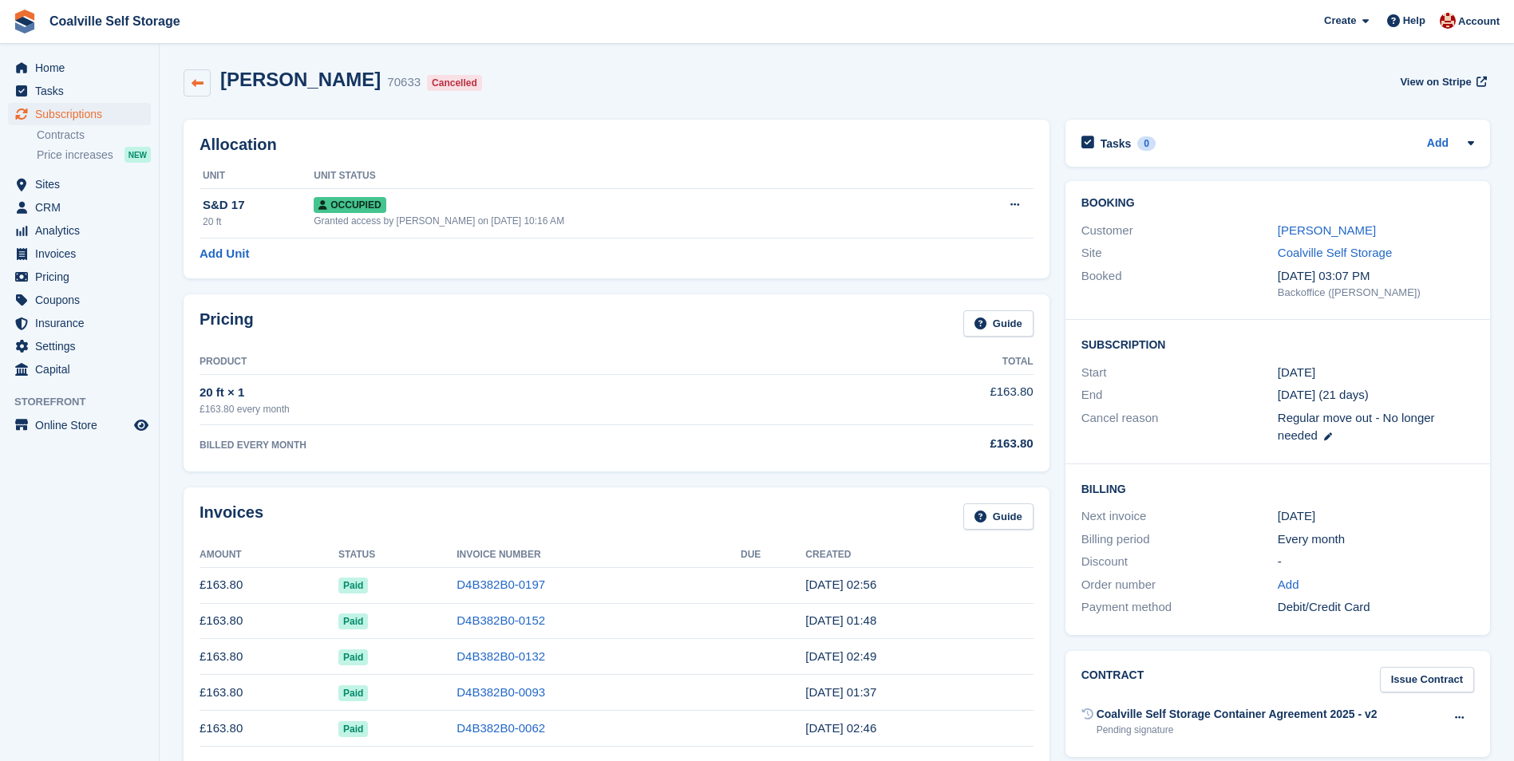 The height and width of the screenshot is (761, 1514). Describe the element at coordinates (83, 231) in the screenshot. I see `span: Analytics` at that location.